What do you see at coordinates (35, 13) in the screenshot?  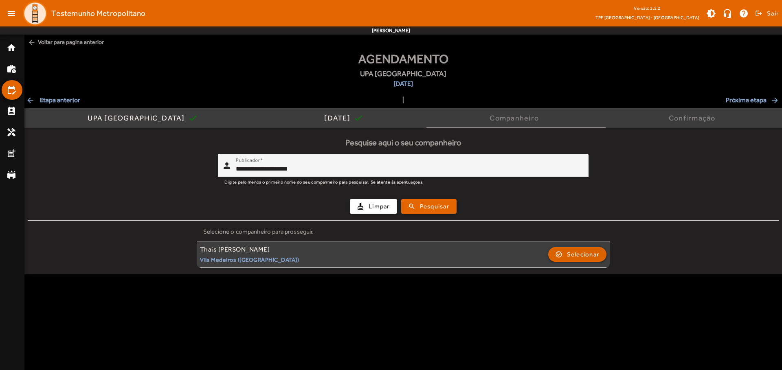 I see `img: Logo TPE` at bounding box center [35, 13].